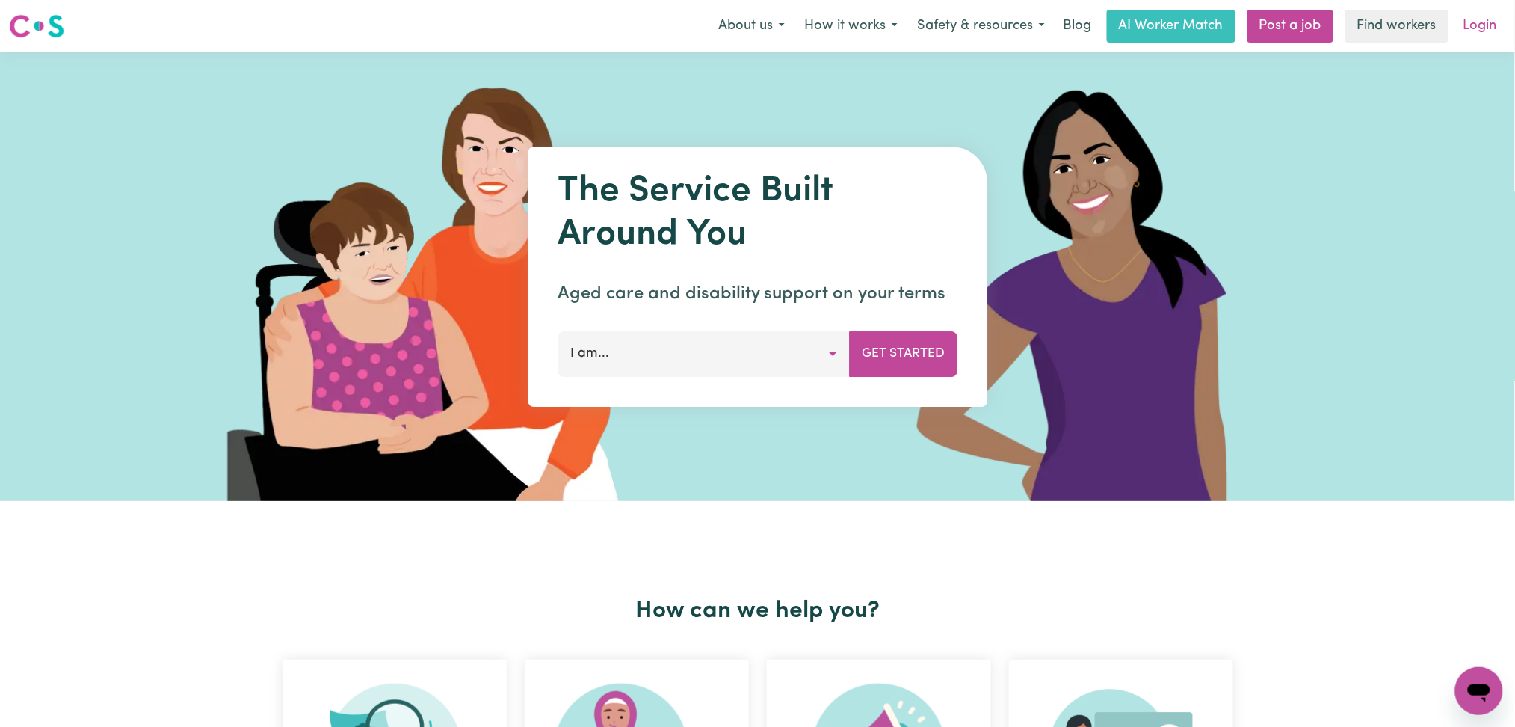 Image resolution: width=1515 pixels, height=727 pixels. What do you see at coordinates (851, 26) in the screenshot?
I see `button: How it works` at bounding box center [851, 26].